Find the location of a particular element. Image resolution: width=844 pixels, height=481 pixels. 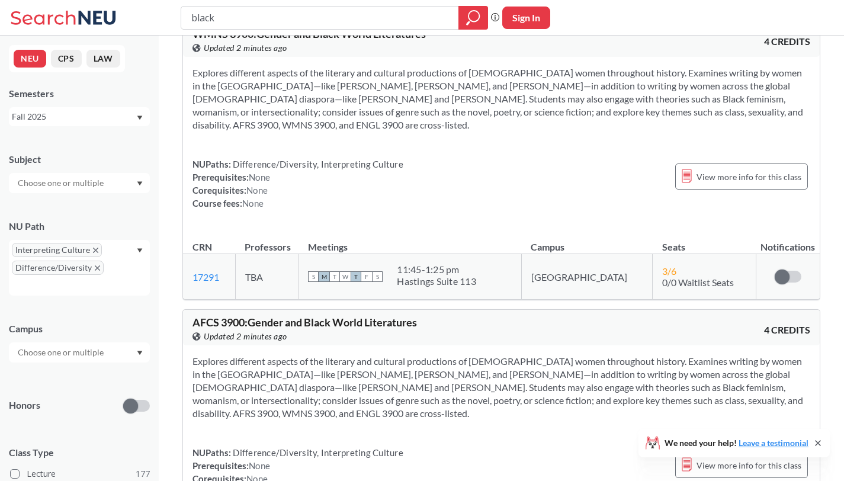

th: Notifications is located at coordinates (789, 241).